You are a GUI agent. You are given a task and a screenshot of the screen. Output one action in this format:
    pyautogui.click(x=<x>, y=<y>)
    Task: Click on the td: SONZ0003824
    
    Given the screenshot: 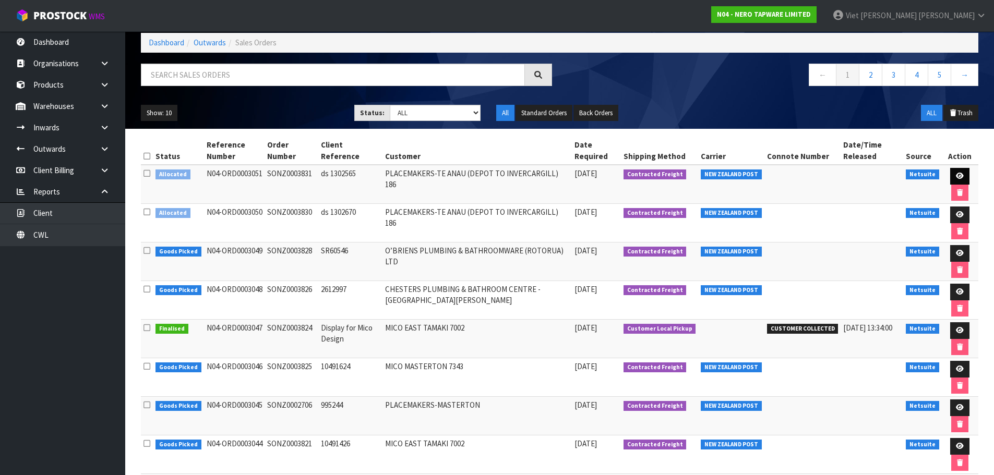 What is the action you would take?
    pyautogui.click(x=291, y=339)
    